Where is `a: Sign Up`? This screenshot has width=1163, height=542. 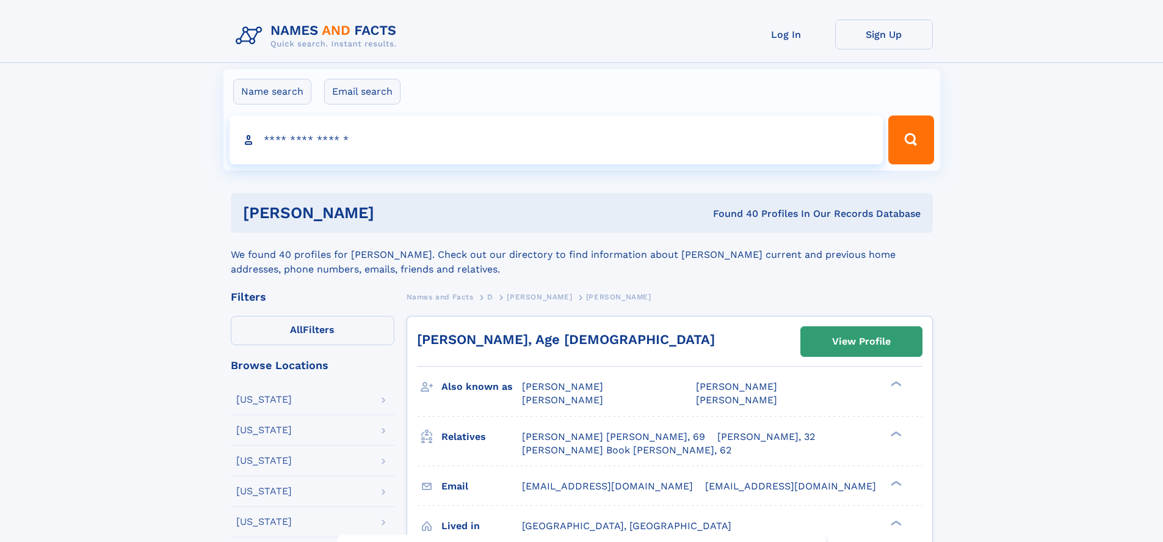 a: Sign Up is located at coordinates (884, 34).